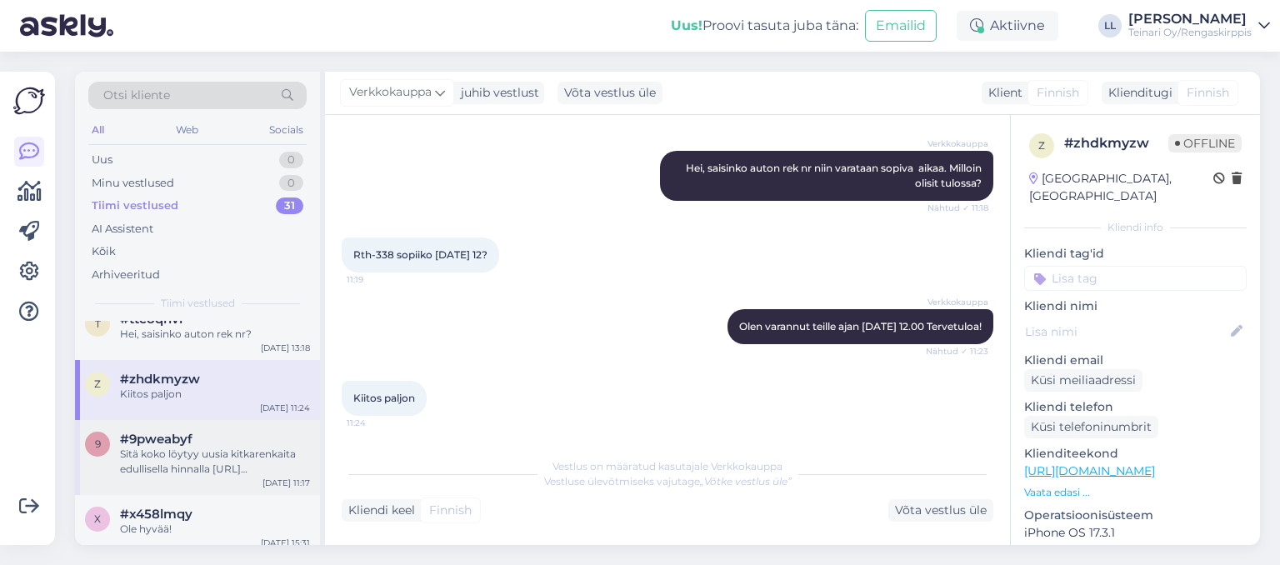 The image size is (1280, 565). What do you see at coordinates (137, 95) in the screenshot?
I see `span: Otsi kliente` at bounding box center [137, 95].